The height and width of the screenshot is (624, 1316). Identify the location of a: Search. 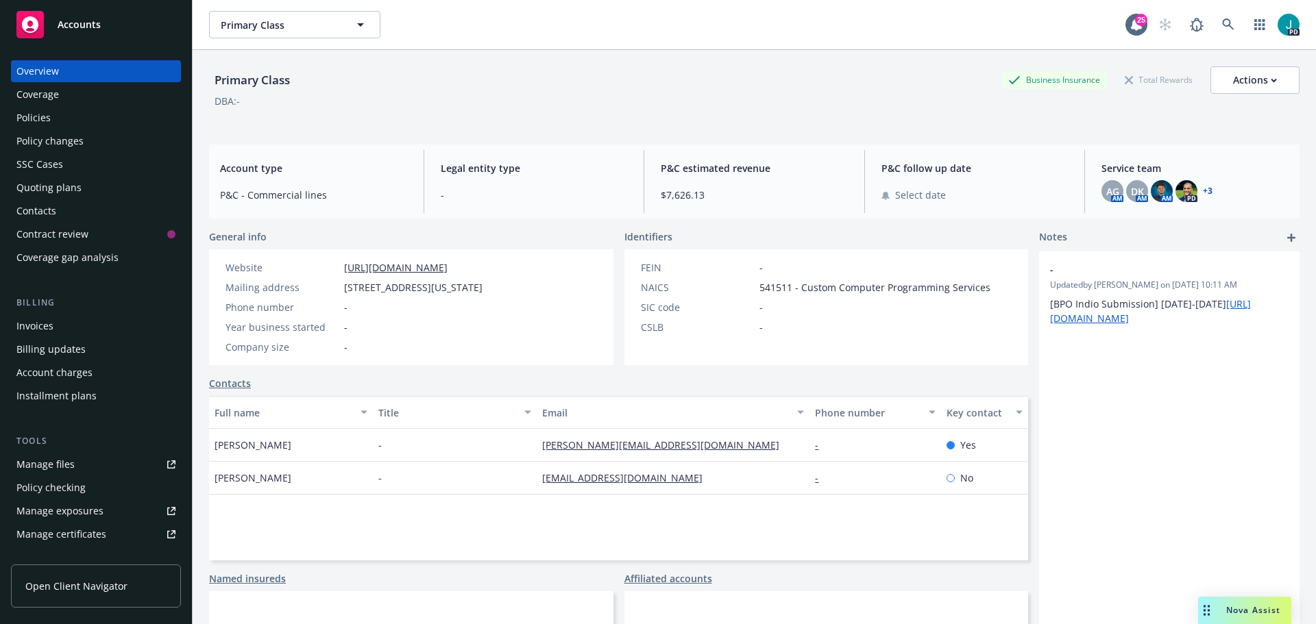
(1228, 25).